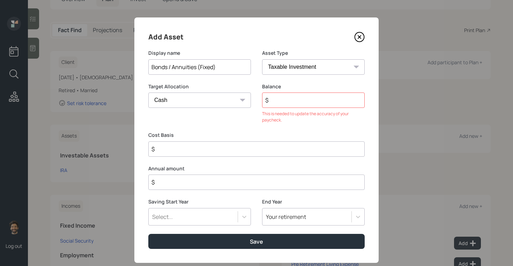  What do you see at coordinates (200, 53) in the screenshot?
I see `label: Display name` at bounding box center [200, 53].